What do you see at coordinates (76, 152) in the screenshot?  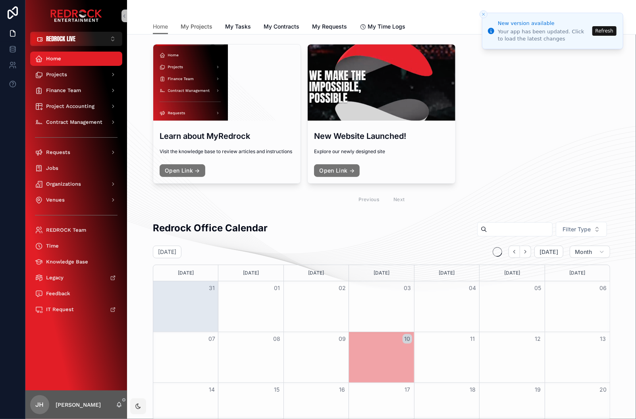 I see `a: Requests` at bounding box center [76, 152].